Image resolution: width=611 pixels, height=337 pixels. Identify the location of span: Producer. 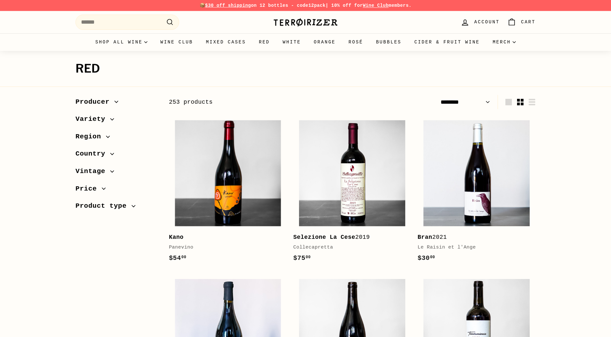
(95, 102).